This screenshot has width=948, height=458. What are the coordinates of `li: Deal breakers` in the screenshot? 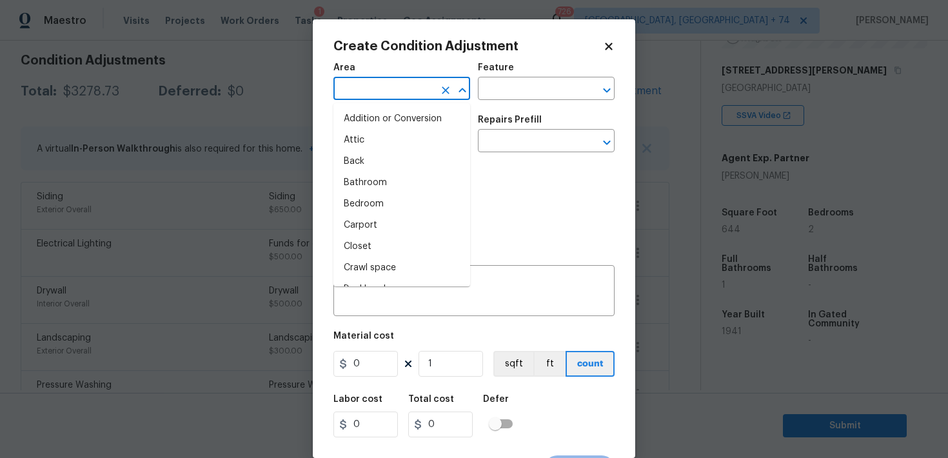 It's located at (402, 289).